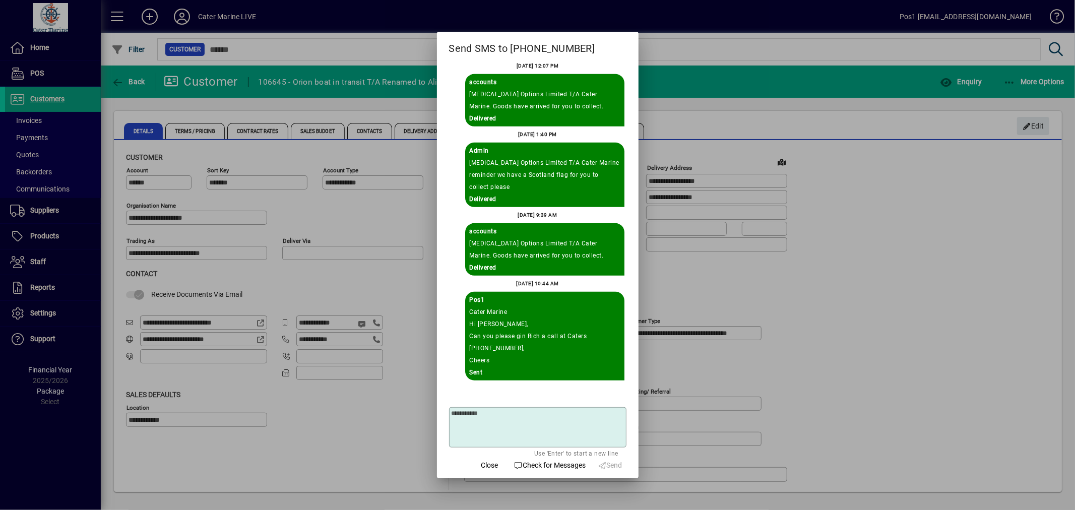  Describe the element at coordinates (550, 465) in the screenshot. I see `span: Check for Messages` at that location.